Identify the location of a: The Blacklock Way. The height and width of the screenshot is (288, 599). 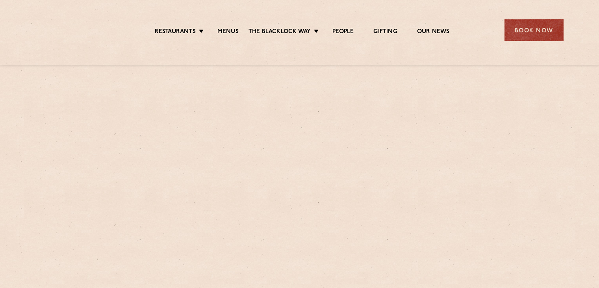
(280, 32).